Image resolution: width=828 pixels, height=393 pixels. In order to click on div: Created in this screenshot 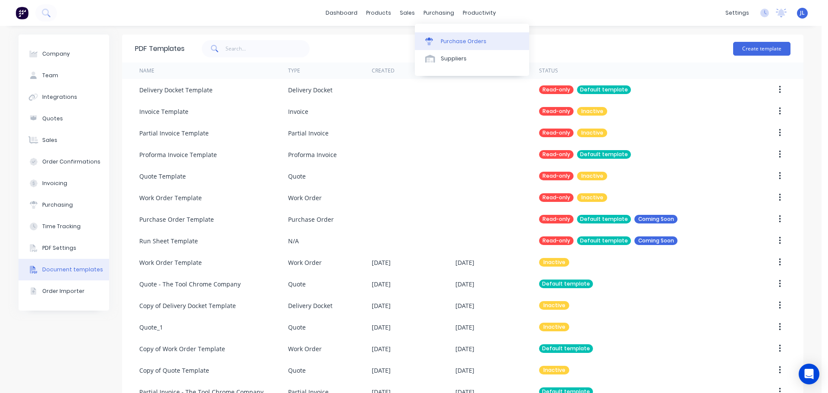, I will do `click(383, 71)`.